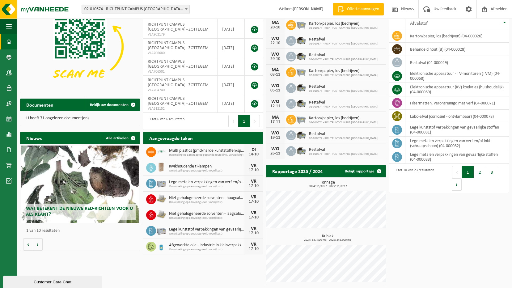 This screenshot has width=512, height=288. Describe the element at coordinates (180, 90) in the screenshot. I see `span: VLA704740` at that location.